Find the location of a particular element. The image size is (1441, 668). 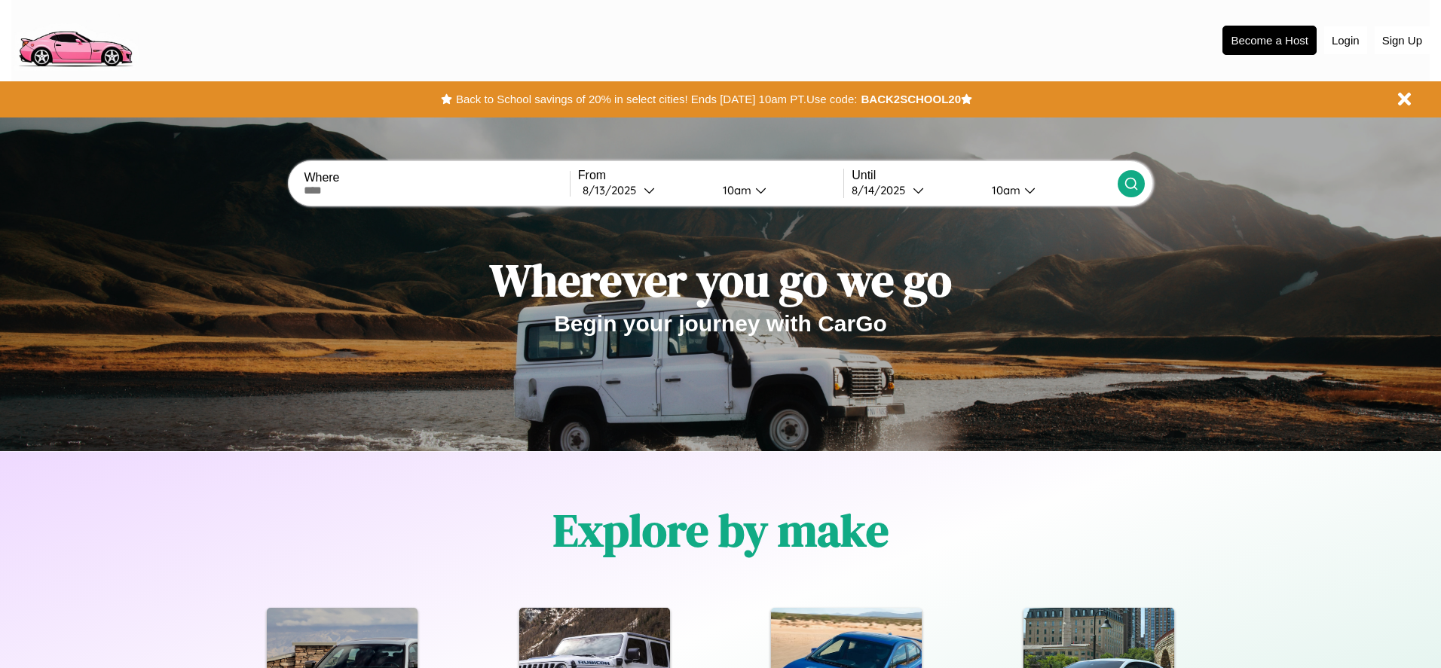

button: Sign Up is located at coordinates (1402, 40).